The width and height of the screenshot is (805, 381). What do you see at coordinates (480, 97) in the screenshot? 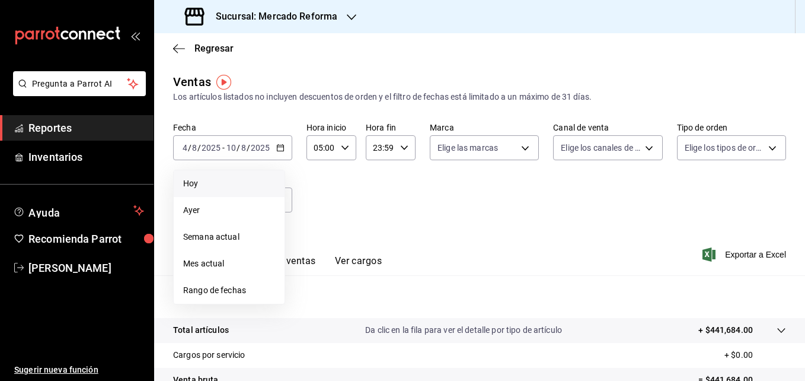
I see `div: Los artículos listados no incluyen descuentos de orden y el filtro de fechas está limitado a un m...` at bounding box center [480, 97].